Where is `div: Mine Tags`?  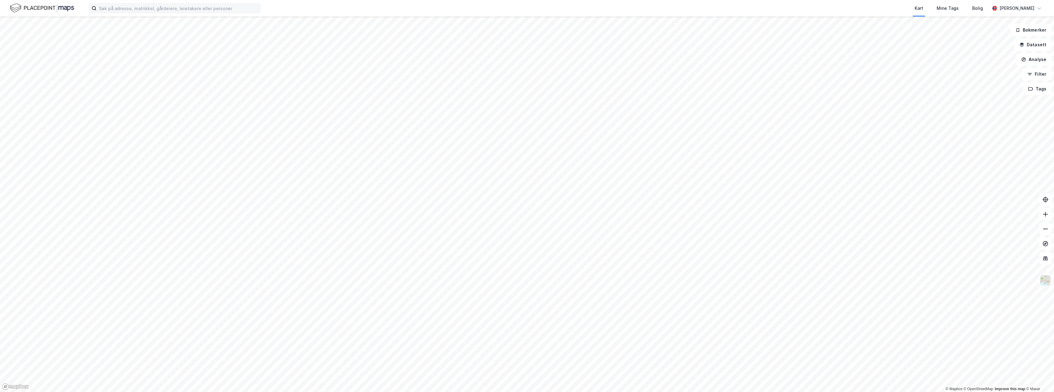 div: Mine Tags is located at coordinates (948, 8).